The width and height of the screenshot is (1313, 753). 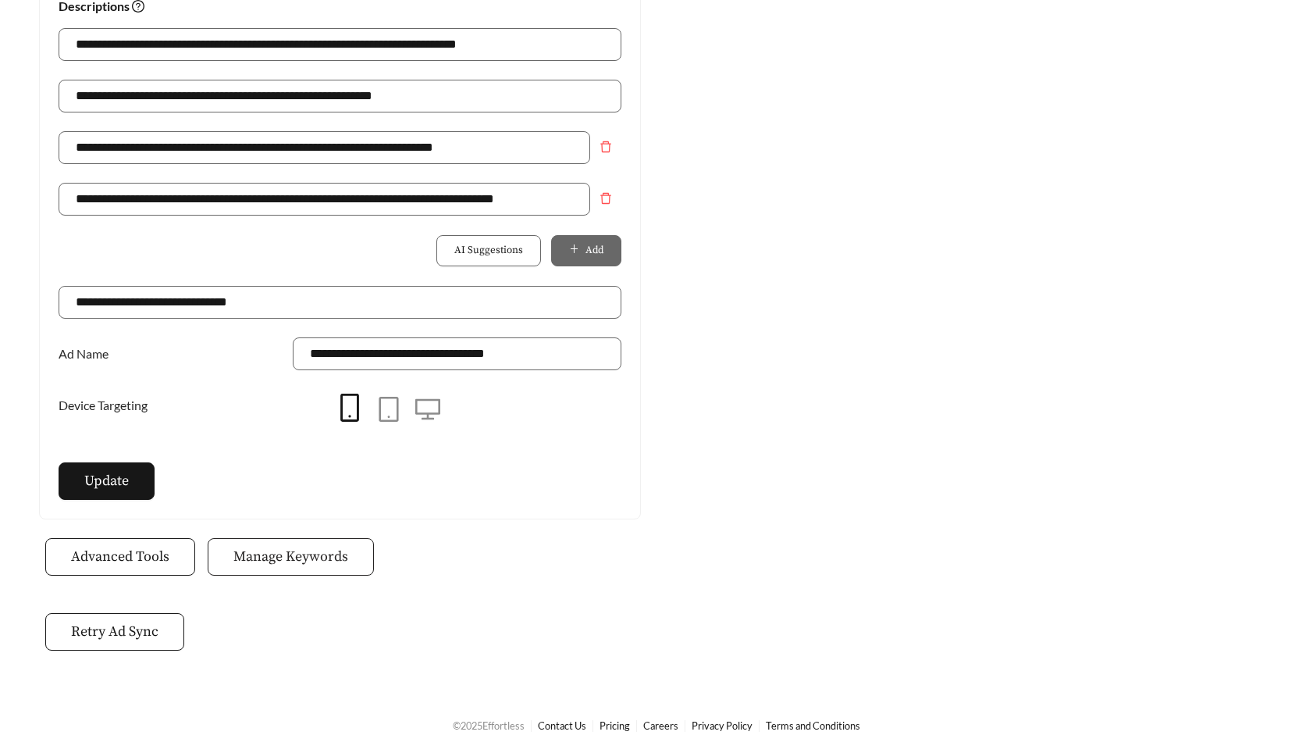 I want to click on span: mobile, so click(x=350, y=408).